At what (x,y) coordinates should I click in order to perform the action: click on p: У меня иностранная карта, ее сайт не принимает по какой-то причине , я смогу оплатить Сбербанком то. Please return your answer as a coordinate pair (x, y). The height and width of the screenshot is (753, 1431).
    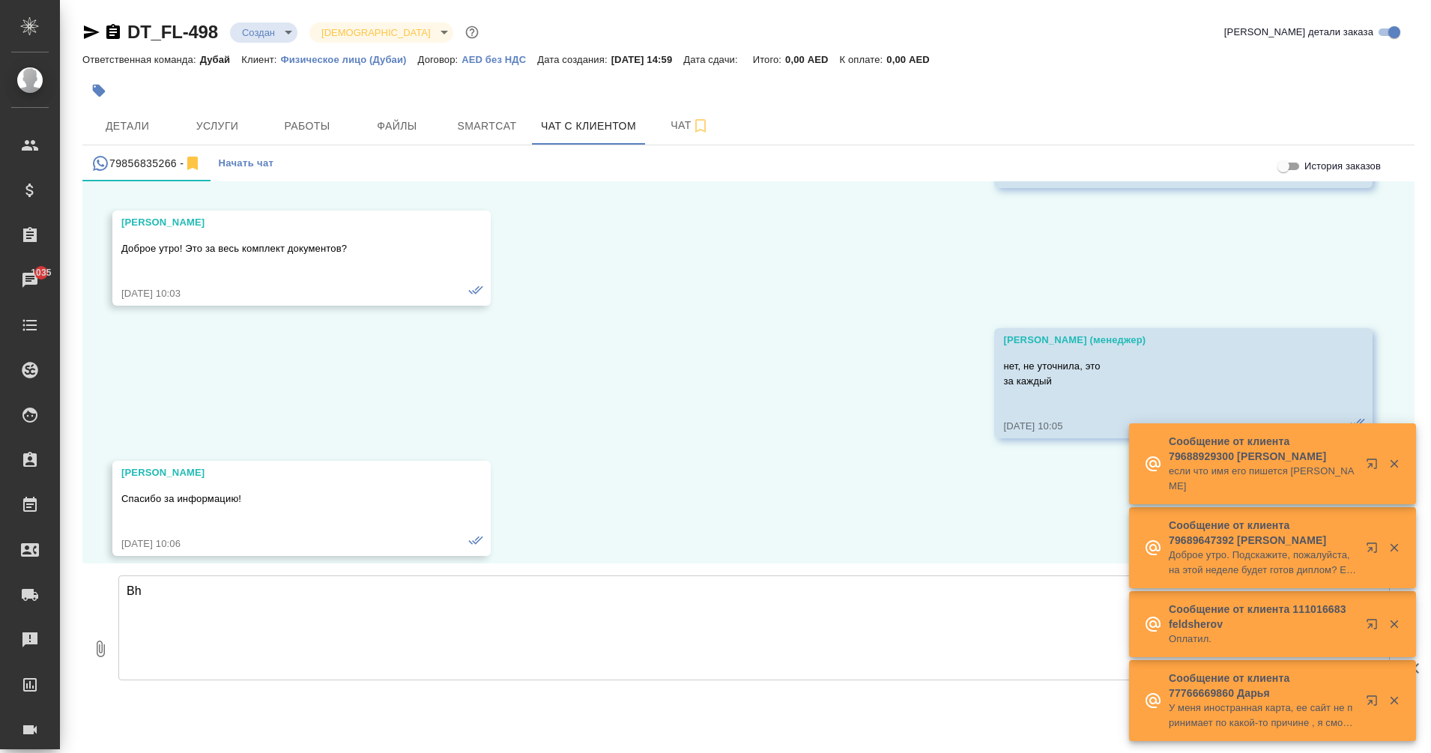
    Looking at the image, I should click on (1262, 716).